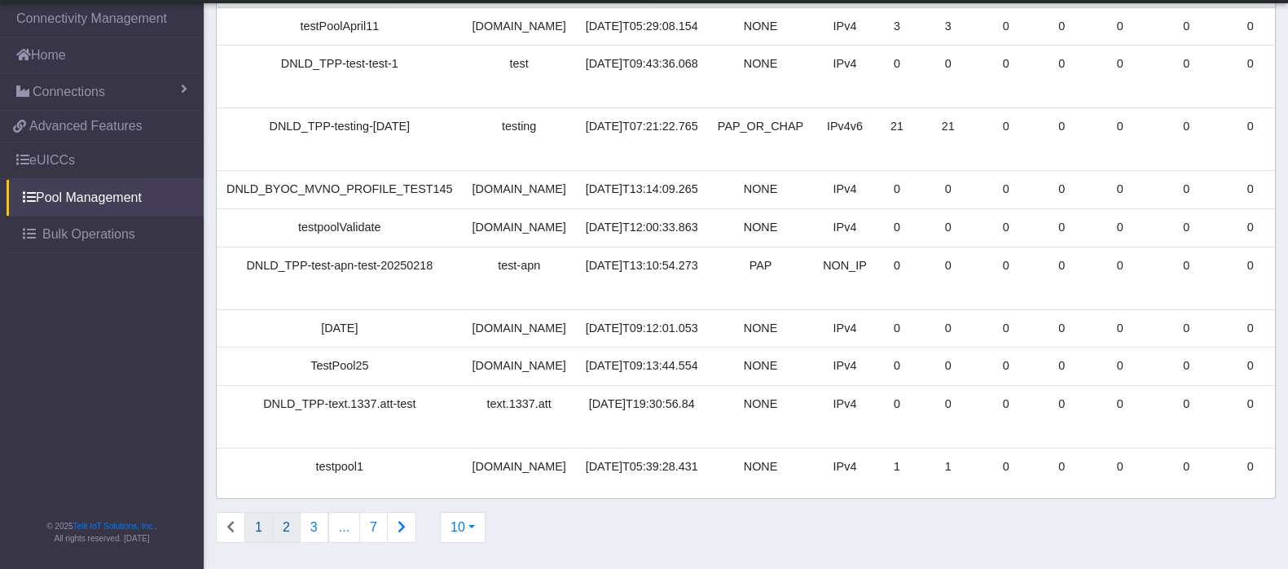 The image size is (1288, 569). Describe the element at coordinates (105, 235) in the screenshot. I see `a: Bulk Operations` at that location.